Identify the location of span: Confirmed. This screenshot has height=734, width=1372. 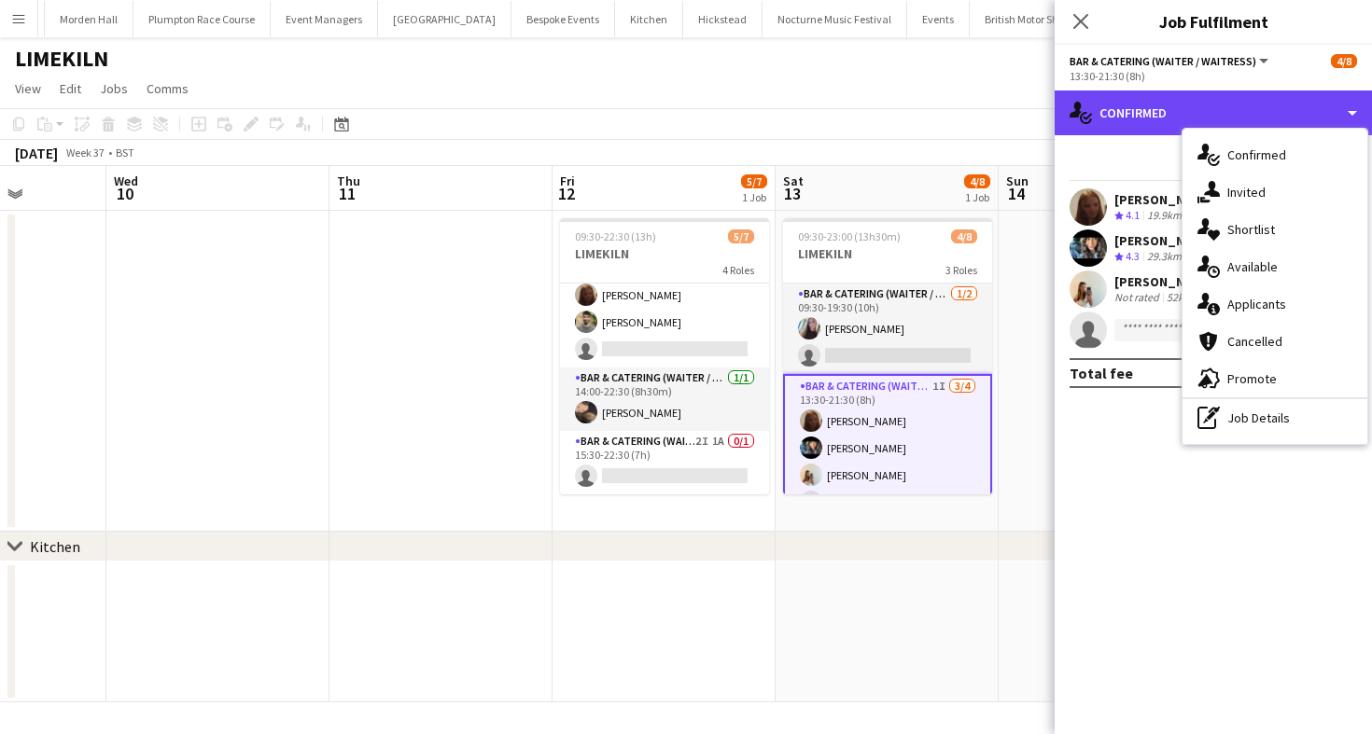
(1256, 155).